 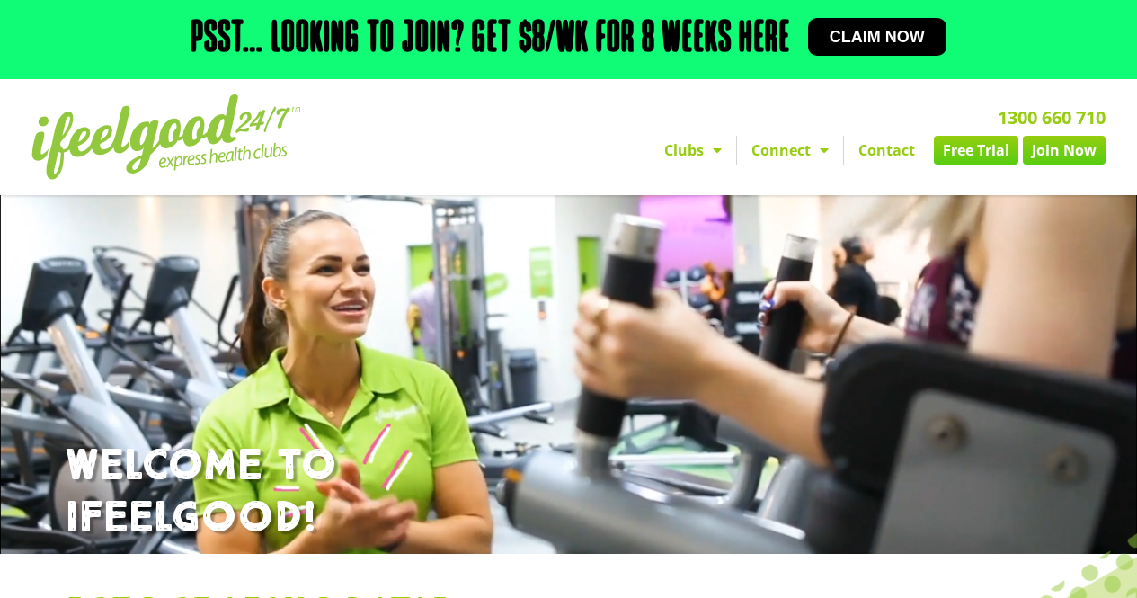 I want to click on a: Connect, so click(x=790, y=150).